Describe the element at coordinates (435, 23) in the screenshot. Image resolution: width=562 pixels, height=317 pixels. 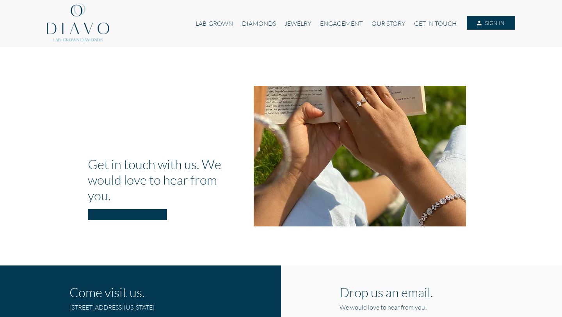
I see `a: GET IN TOUCH` at that location.